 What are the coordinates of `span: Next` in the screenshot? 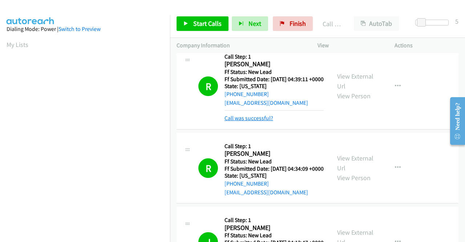 It's located at (255, 23).